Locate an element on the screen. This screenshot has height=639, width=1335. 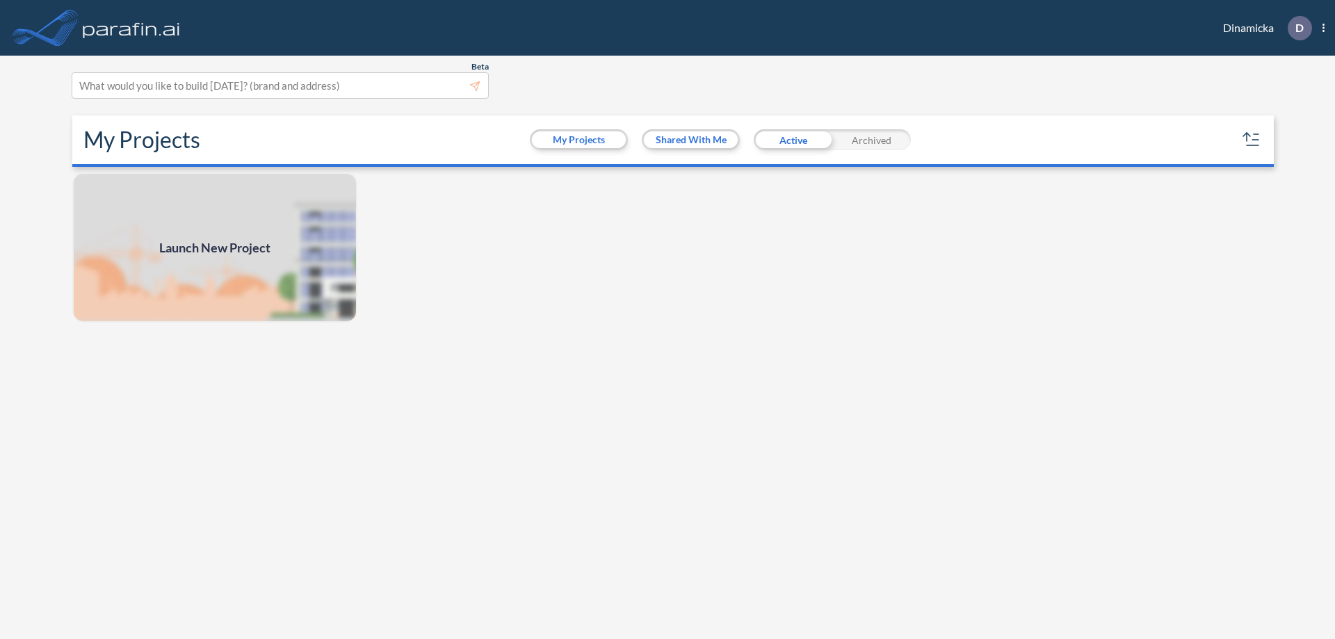
div: Archived is located at coordinates (871, 140).